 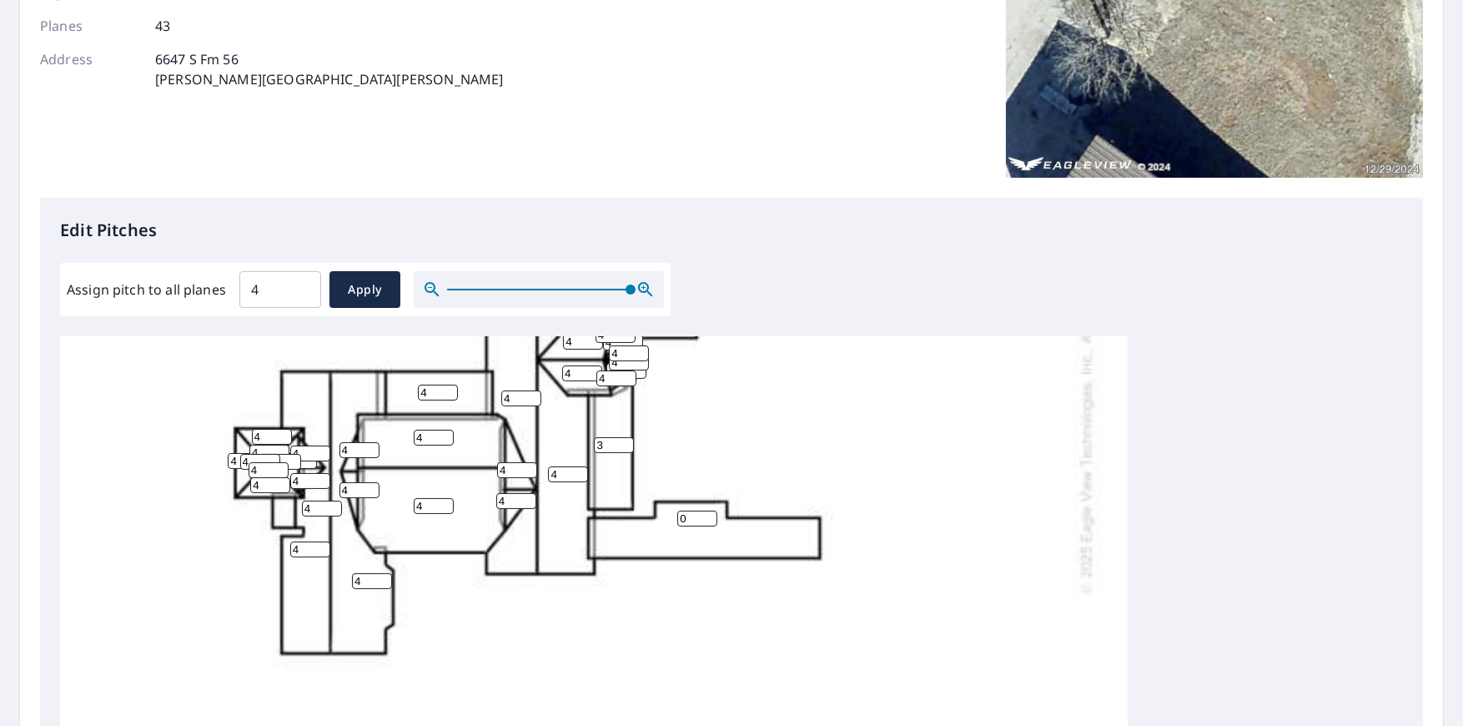 What do you see at coordinates (90, 26) in the screenshot?
I see `p: Planes` at bounding box center [90, 26].